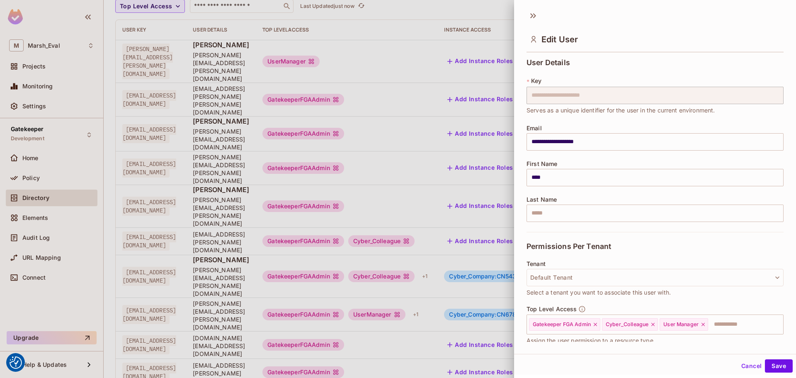  I want to click on span: User Manager, so click(681, 324).